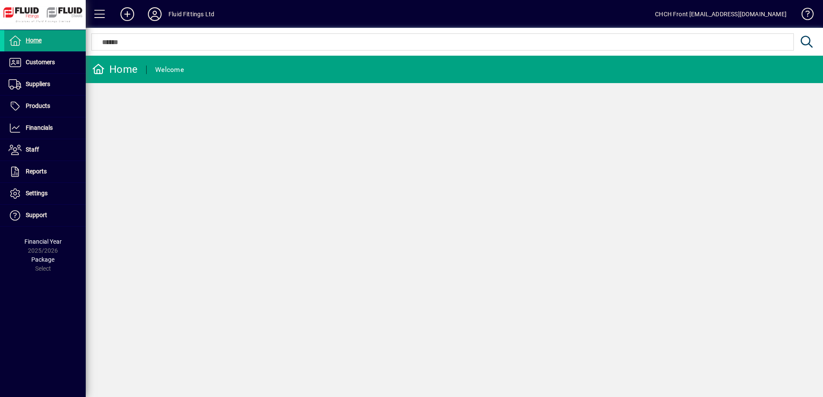  Describe the element at coordinates (32, 150) in the screenshot. I see `span: Staff` at that location.